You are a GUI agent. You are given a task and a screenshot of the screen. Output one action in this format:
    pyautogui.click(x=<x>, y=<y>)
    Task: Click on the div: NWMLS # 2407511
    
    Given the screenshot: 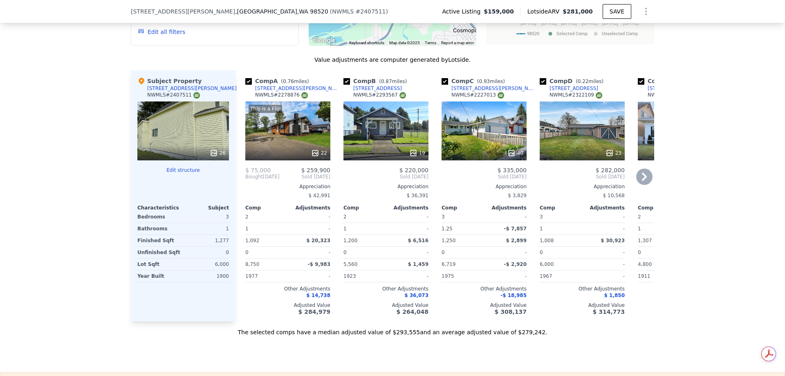 What is the action you would take?
    pyautogui.click(x=173, y=95)
    